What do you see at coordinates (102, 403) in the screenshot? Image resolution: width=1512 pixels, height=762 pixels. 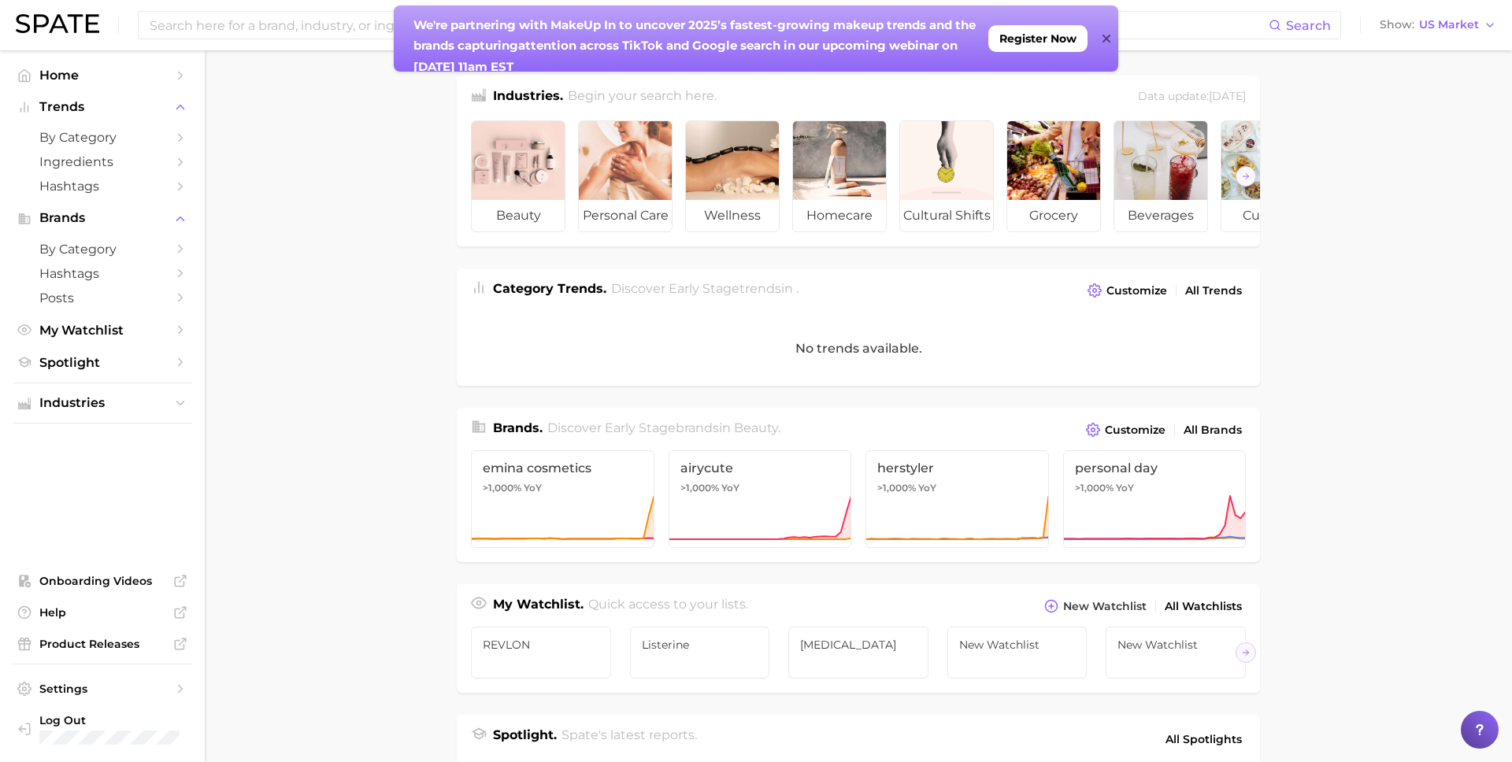 I see `button: Industries` at bounding box center [102, 403].